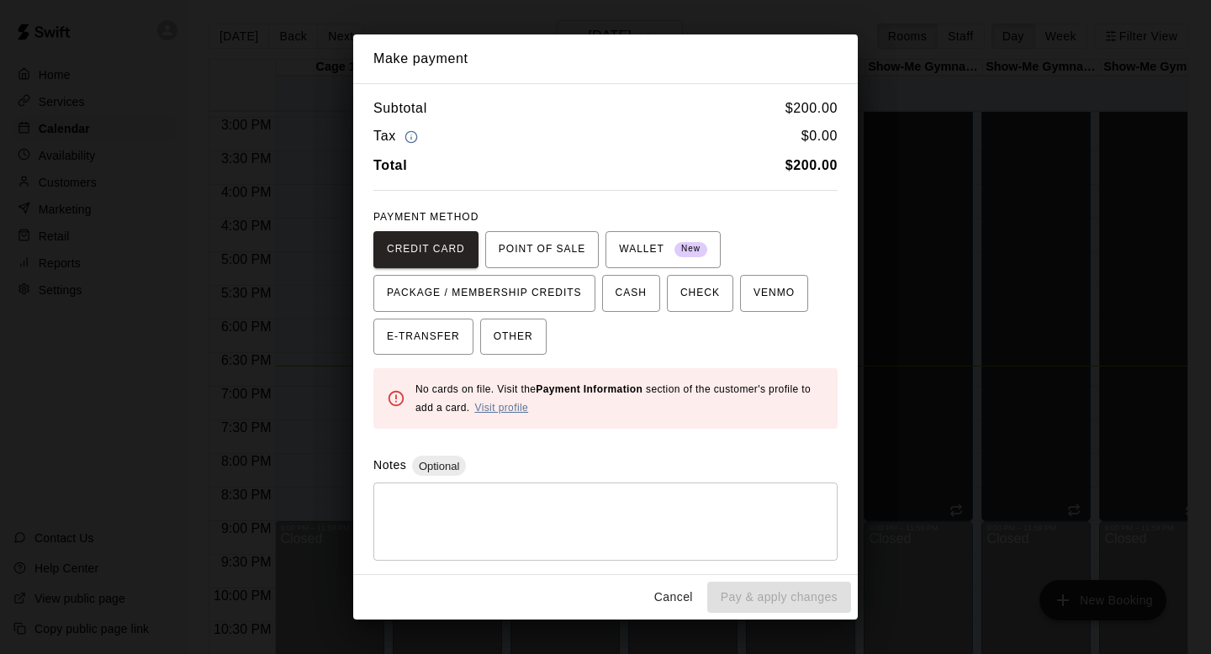 The width and height of the screenshot is (1211, 654). Describe the element at coordinates (631, 294) in the screenshot. I see `button: CASH` at that location.